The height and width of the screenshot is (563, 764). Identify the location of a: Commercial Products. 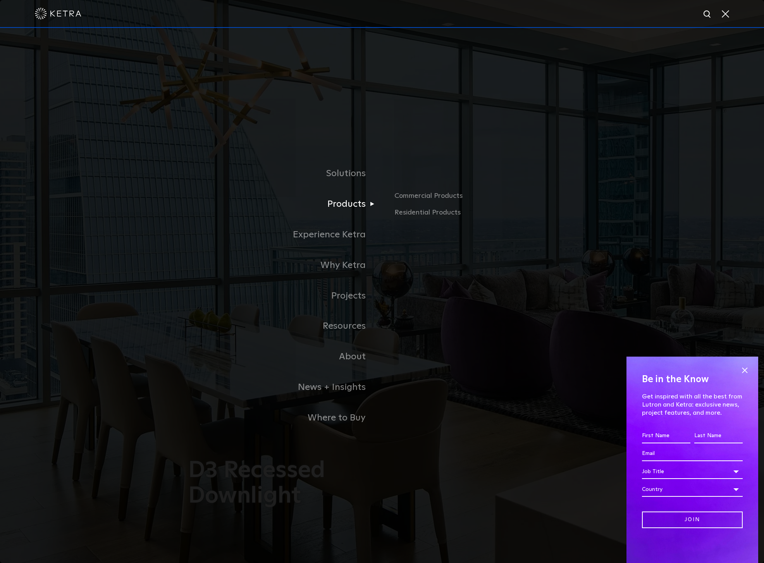
(485, 199).